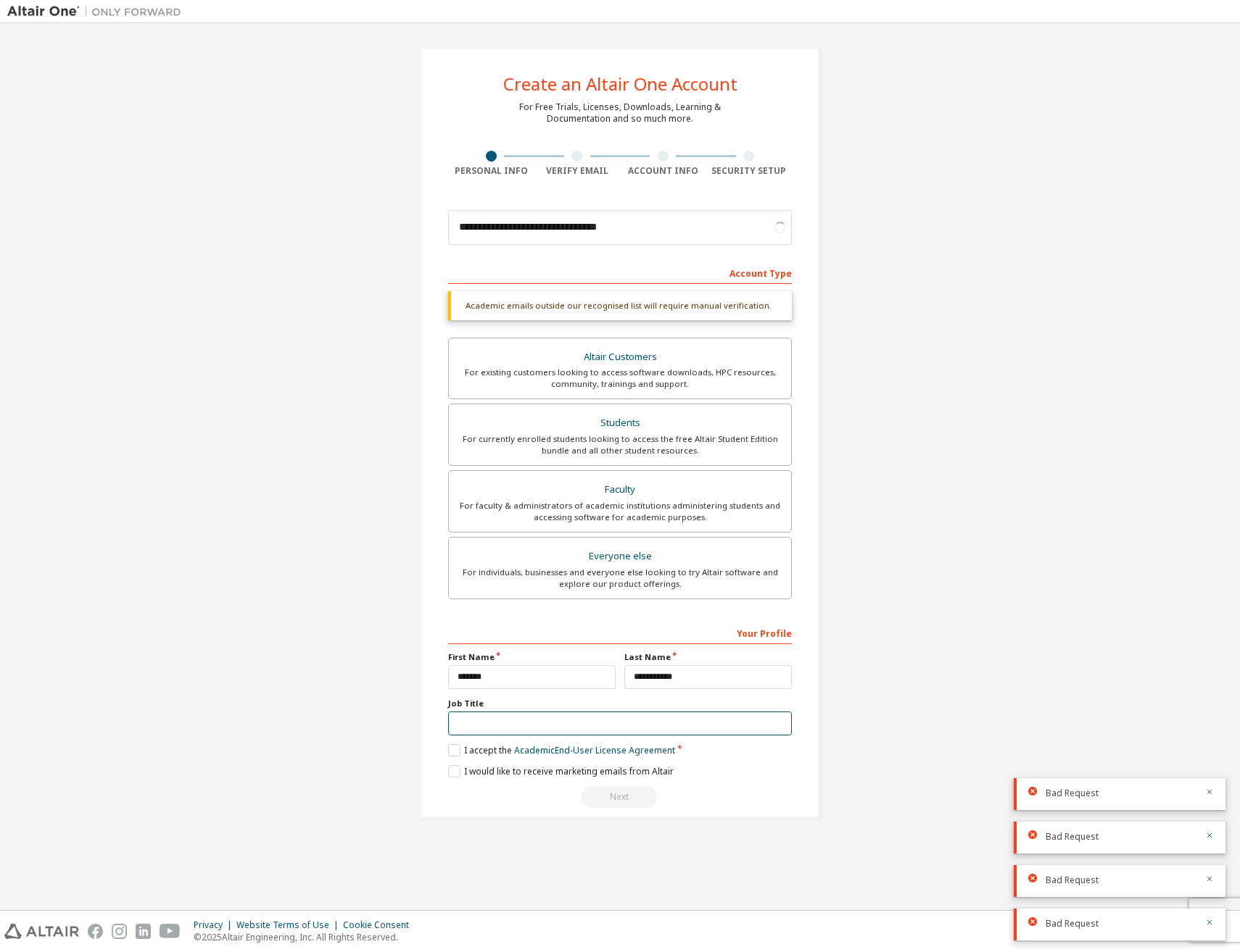 Image resolution: width=1240 pixels, height=952 pixels. I want to click on img: instagram.svg, so click(119, 932).